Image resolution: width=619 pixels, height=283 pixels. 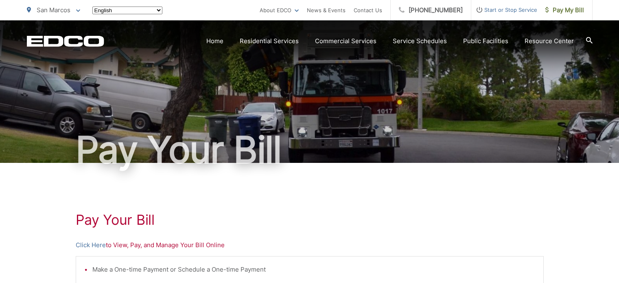 I want to click on select: Select a language, so click(x=127, y=10).